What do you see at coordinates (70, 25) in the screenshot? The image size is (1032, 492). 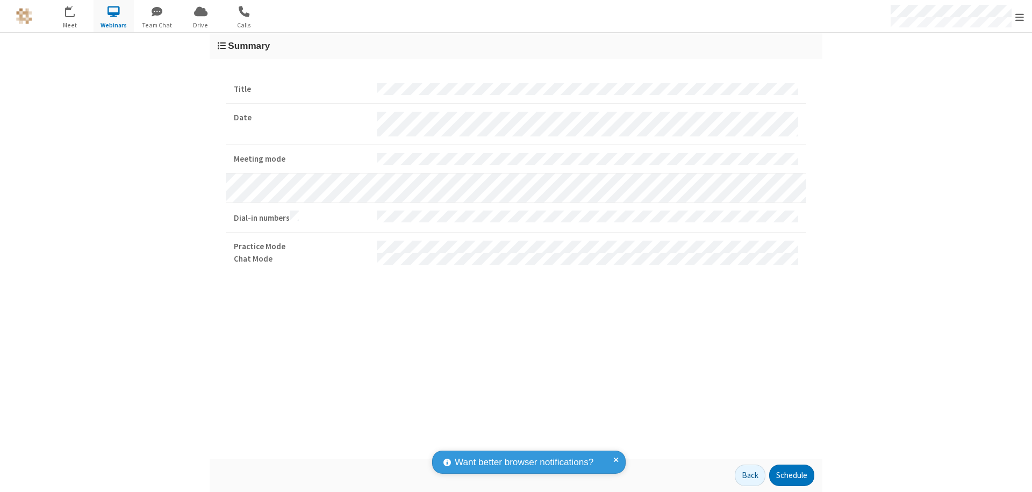 I see `span: Meet` at bounding box center [70, 25].